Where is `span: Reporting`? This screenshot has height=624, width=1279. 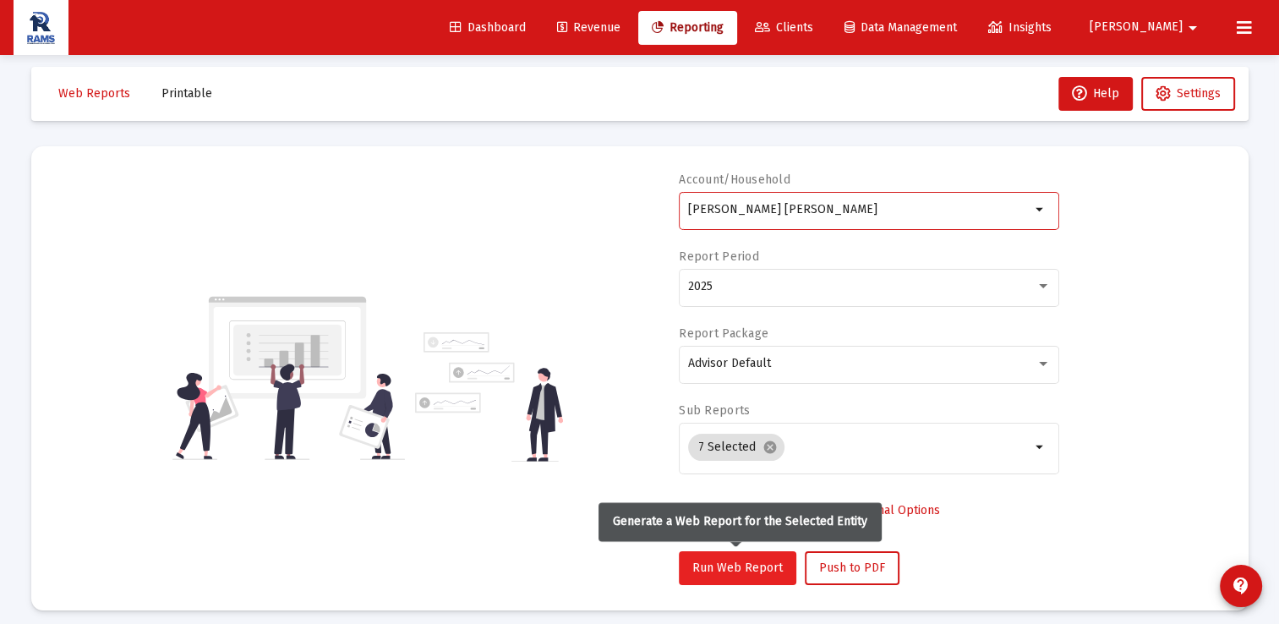 span: Reporting is located at coordinates (687, 27).